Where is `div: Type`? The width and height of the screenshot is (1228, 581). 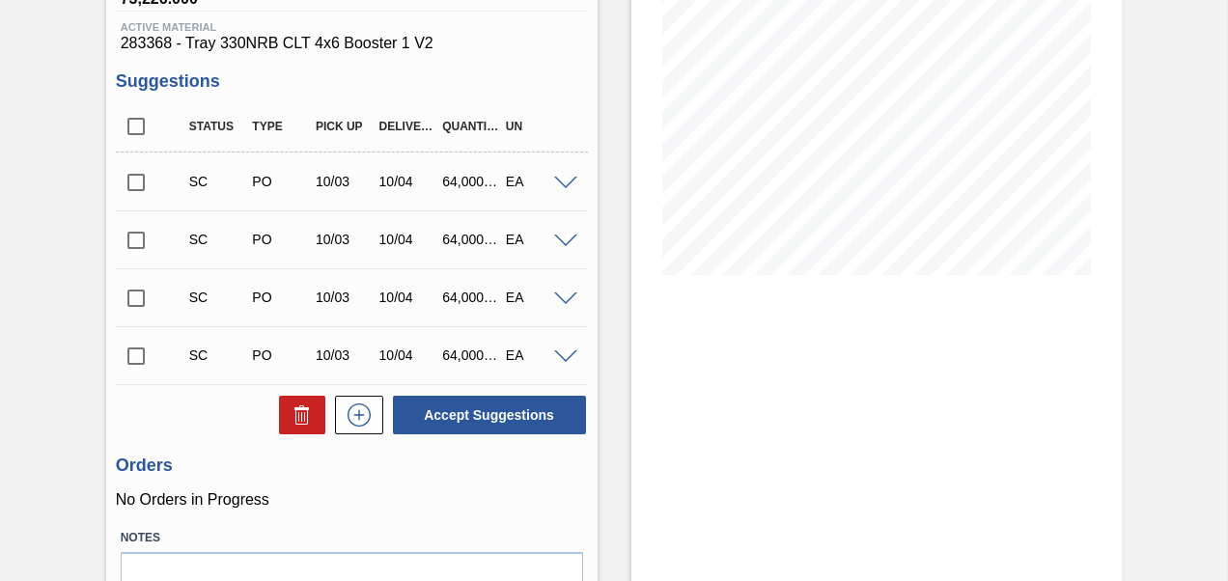
div: Type is located at coordinates (281, 126).